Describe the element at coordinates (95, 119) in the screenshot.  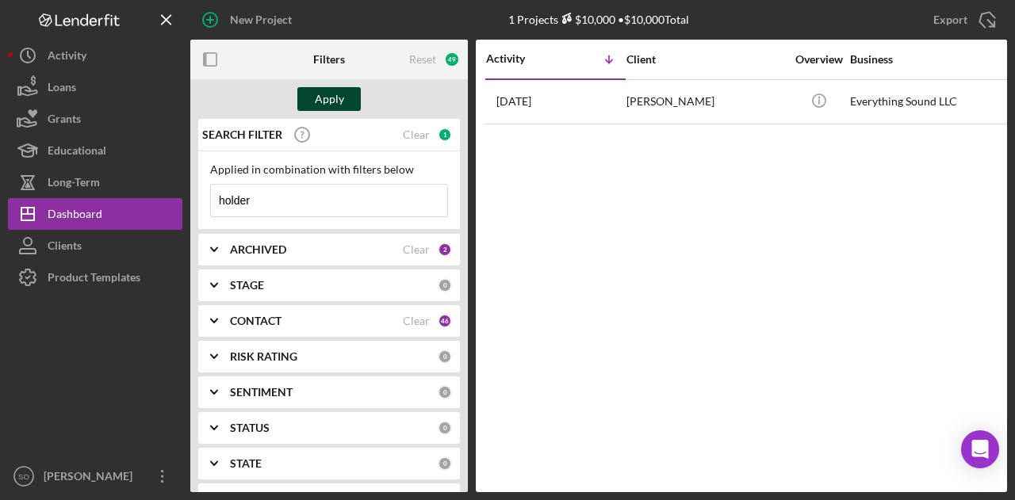
I see `button: Grants` at that location.